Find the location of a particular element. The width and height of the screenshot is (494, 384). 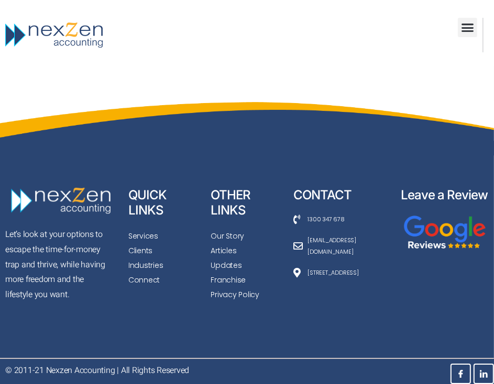

img: NexZen Accounting is located at coordinates (61, 200).